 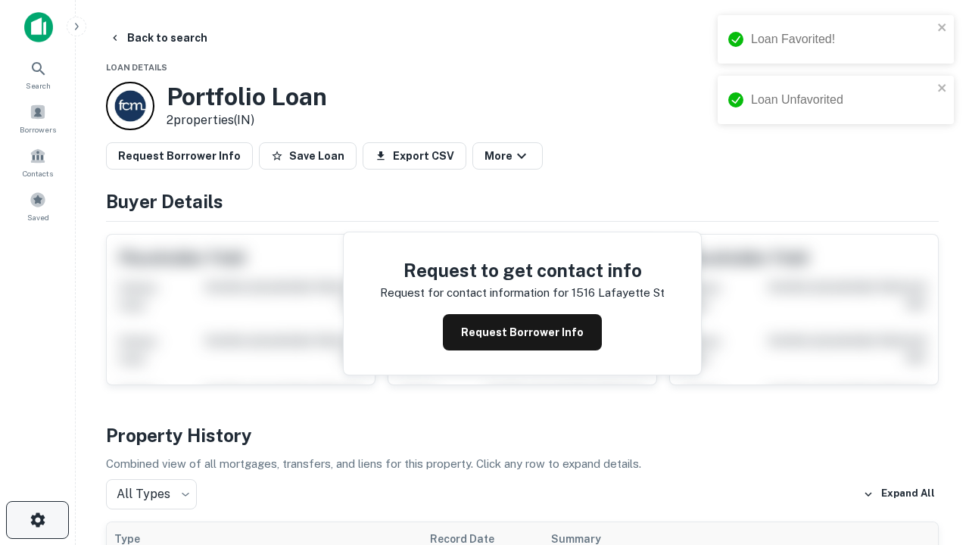 I want to click on button: Export CSV, so click(x=414, y=156).